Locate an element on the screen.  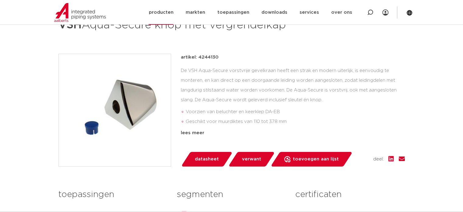
span: datasheet is located at coordinates (207, 159).